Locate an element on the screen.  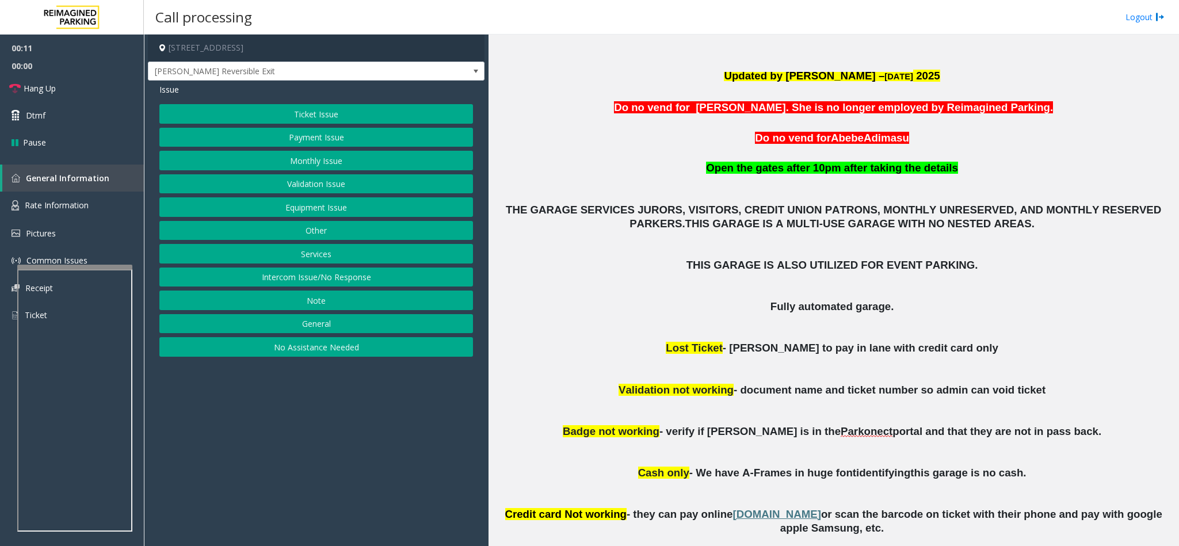
button: Payment Issue is located at coordinates (316, 138).